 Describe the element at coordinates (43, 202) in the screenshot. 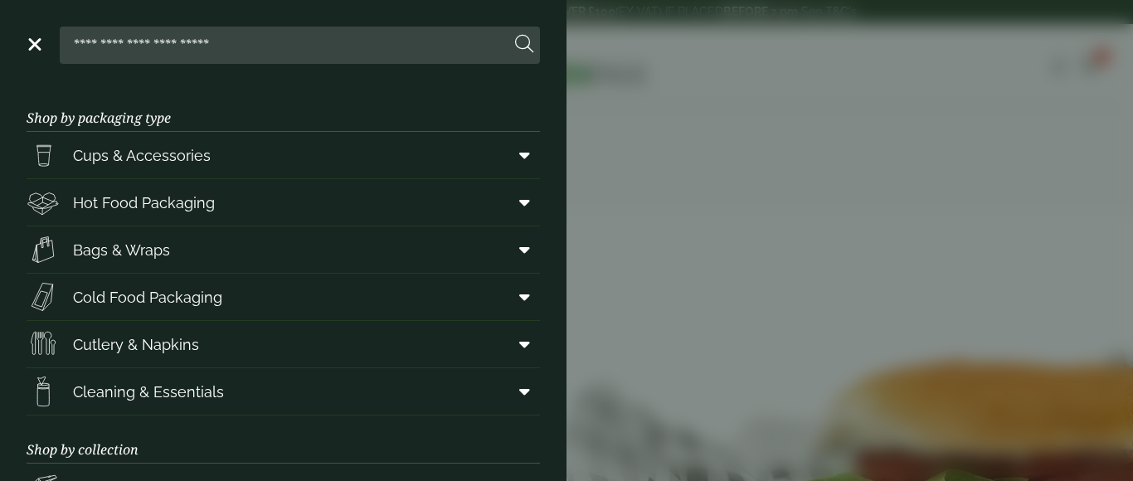

I see `img: Deli_box.svg` at that location.